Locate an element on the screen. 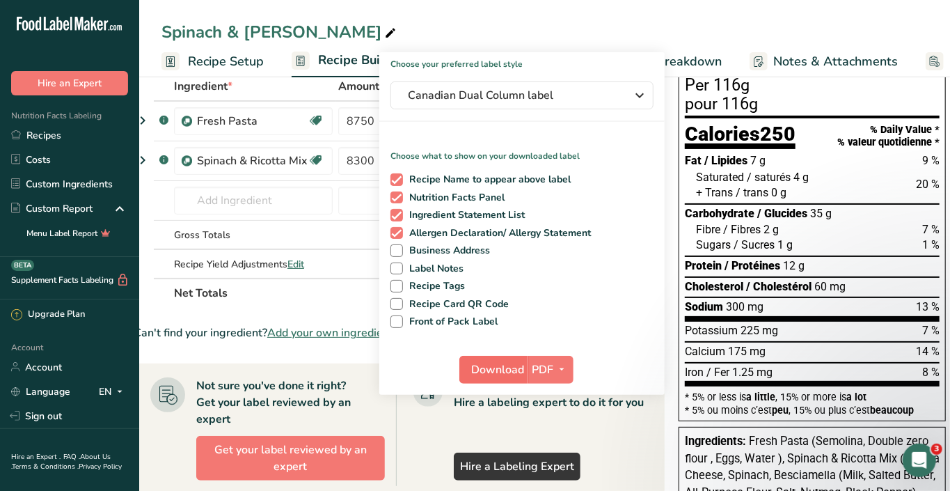 This screenshot has width=950, height=491. span: Label Notes is located at coordinates (434, 269).